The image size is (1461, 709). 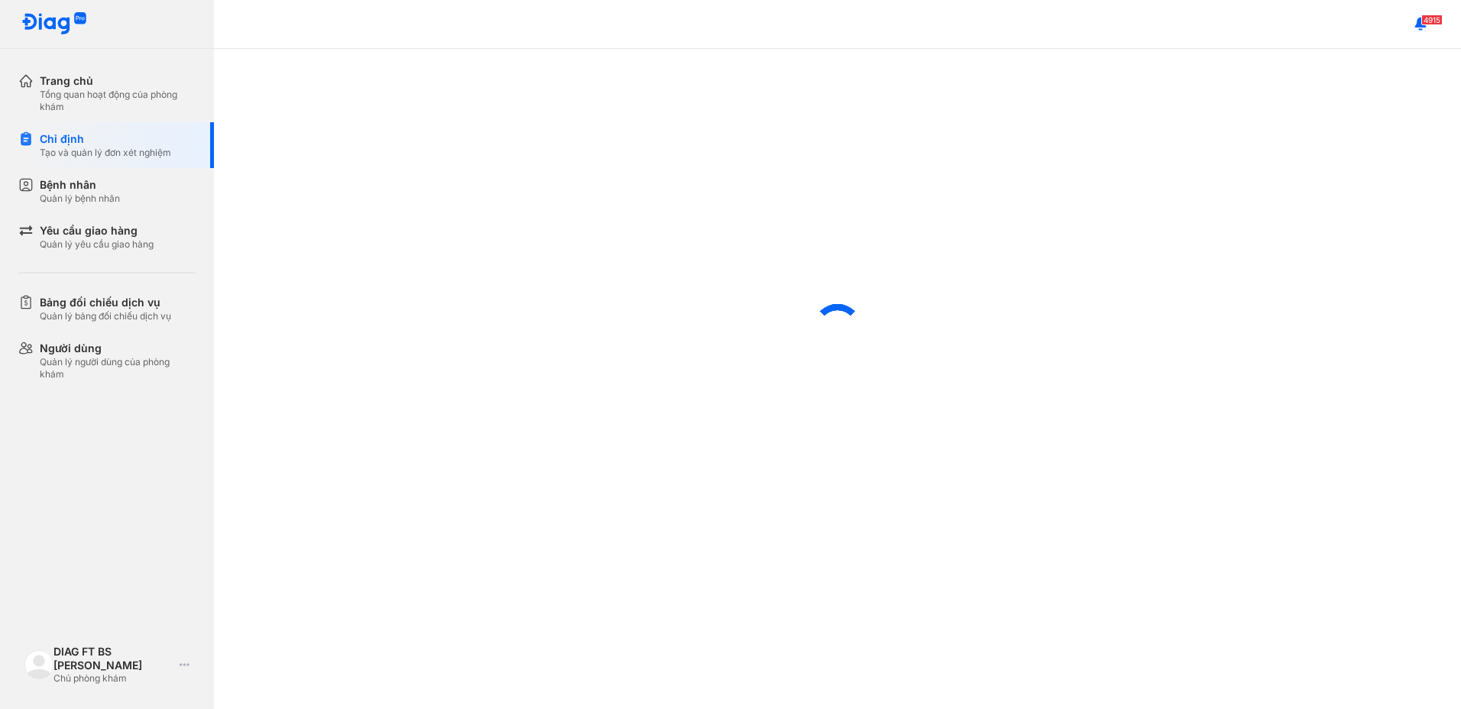 I want to click on span: 4915, so click(x=1432, y=20).